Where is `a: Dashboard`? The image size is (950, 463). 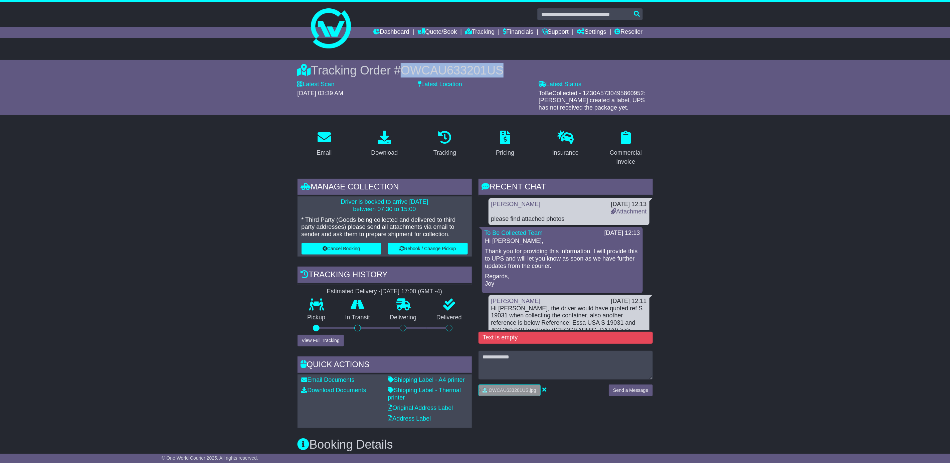 a: Dashboard is located at coordinates (392, 32).